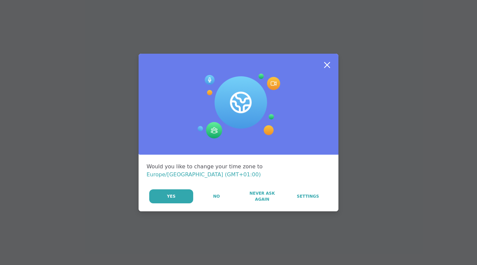  What do you see at coordinates (308, 196) in the screenshot?
I see `span: Settings` at bounding box center [308, 196].